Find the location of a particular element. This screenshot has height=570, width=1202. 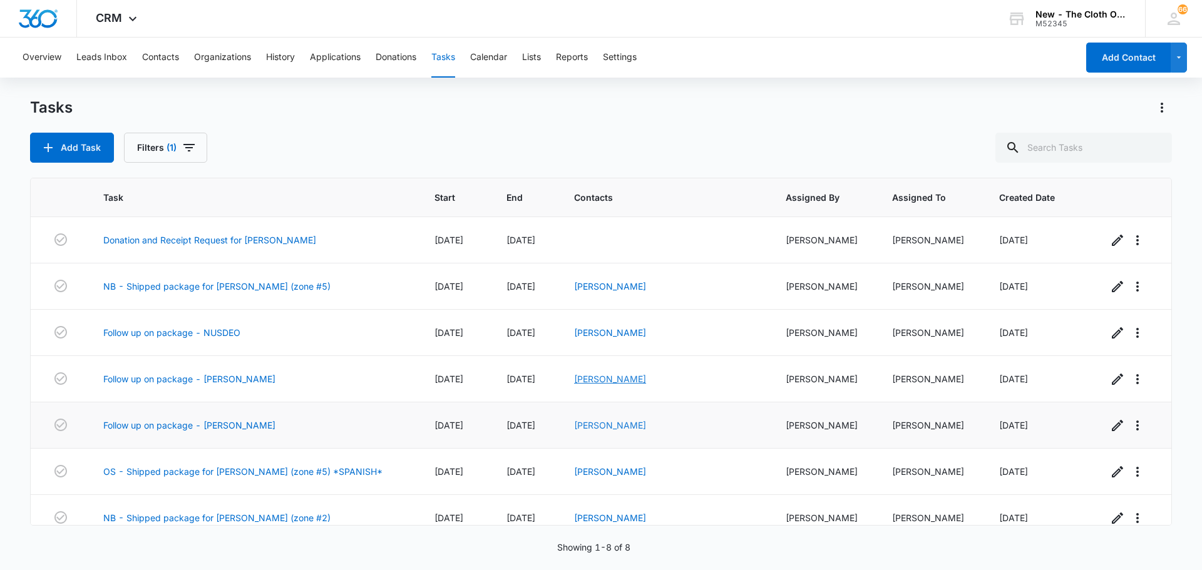

span: 66 is located at coordinates (1182, 9).